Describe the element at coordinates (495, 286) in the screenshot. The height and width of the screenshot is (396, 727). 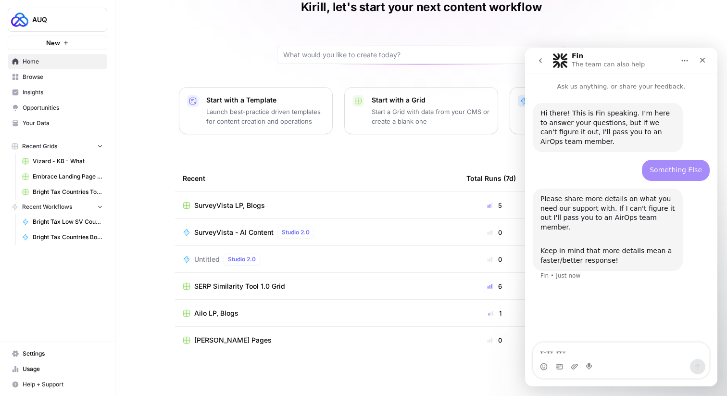
I see `div: 6` at that location.